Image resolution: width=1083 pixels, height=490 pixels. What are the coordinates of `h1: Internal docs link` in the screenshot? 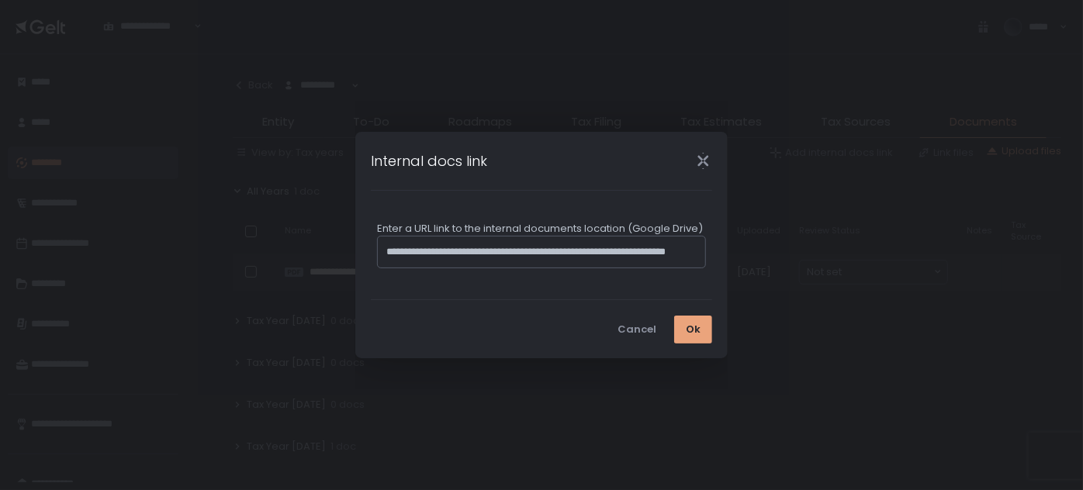 It's located at (429, 161).